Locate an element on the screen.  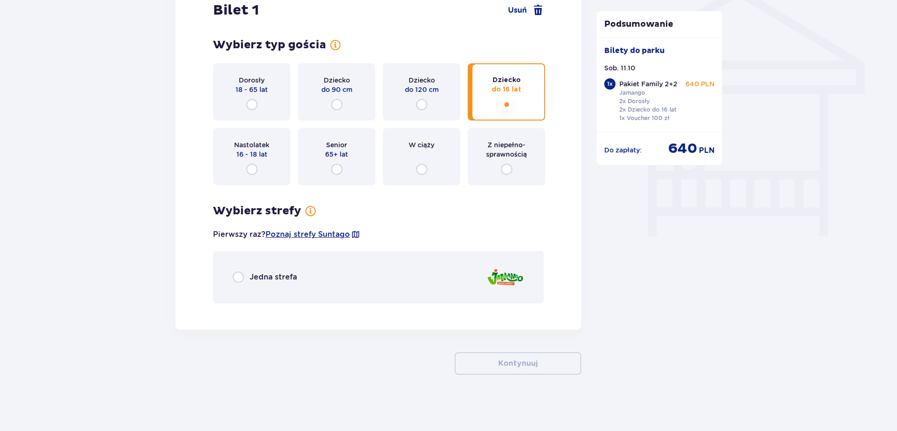
span: 640 is located at coordinates (683, 149).